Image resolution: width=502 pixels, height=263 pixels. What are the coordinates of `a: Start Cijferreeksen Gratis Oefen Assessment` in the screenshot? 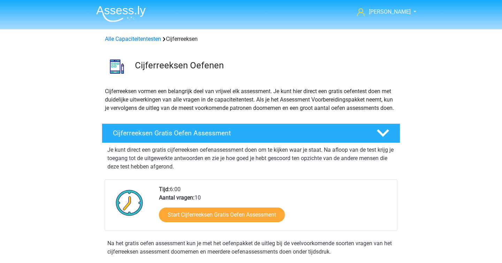 It's located at (222, 215).